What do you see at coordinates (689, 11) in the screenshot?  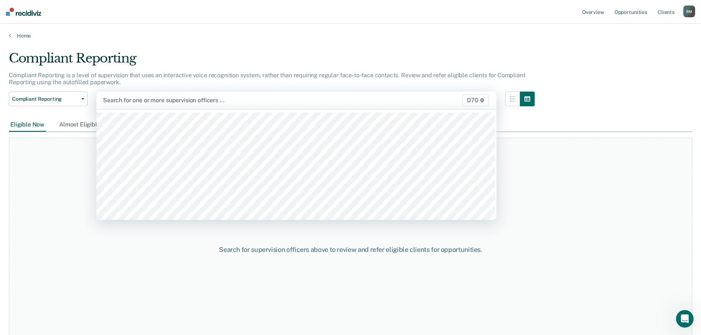 I see `button: BM` at bounding box center [689, 11].